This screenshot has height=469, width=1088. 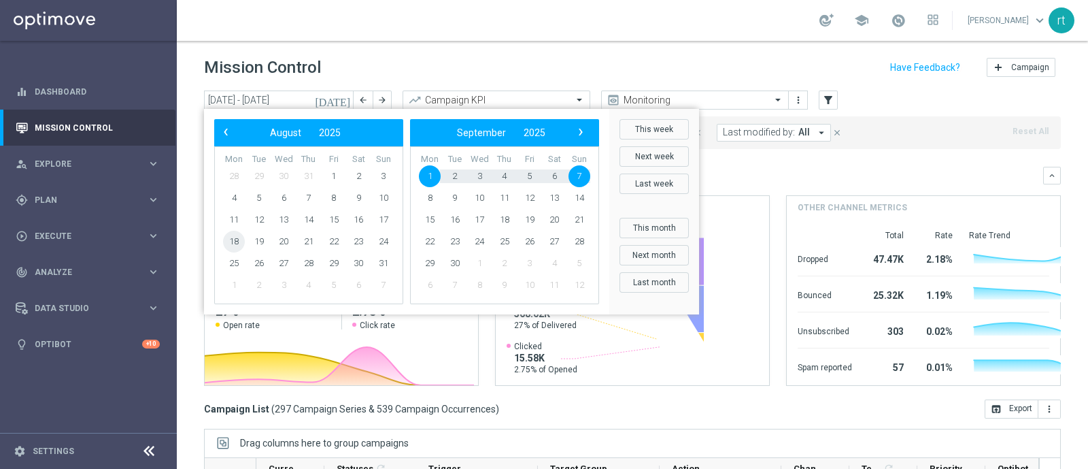 What do you see at coordinates (378, 325) in the screenshot?
I see `span: Click rate` at bounding box center [378, 325].